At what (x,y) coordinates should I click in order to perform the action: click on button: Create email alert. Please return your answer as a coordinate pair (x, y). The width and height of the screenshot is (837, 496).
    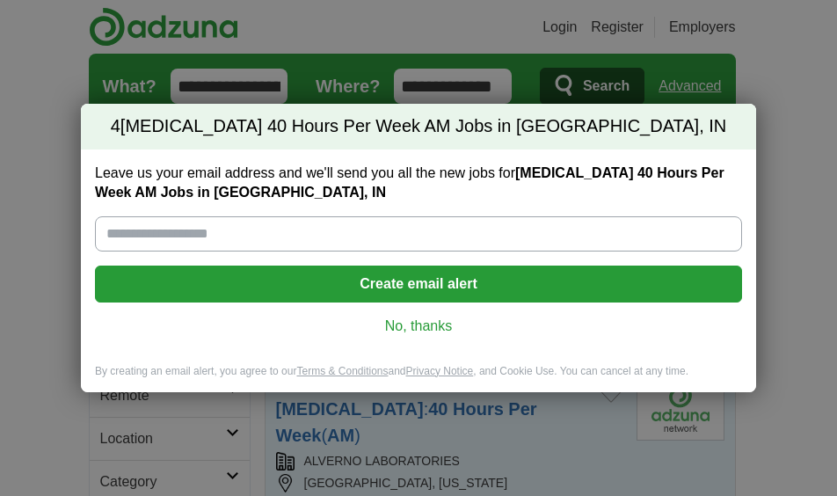
    Looking at the image, I should click on (418, 284).